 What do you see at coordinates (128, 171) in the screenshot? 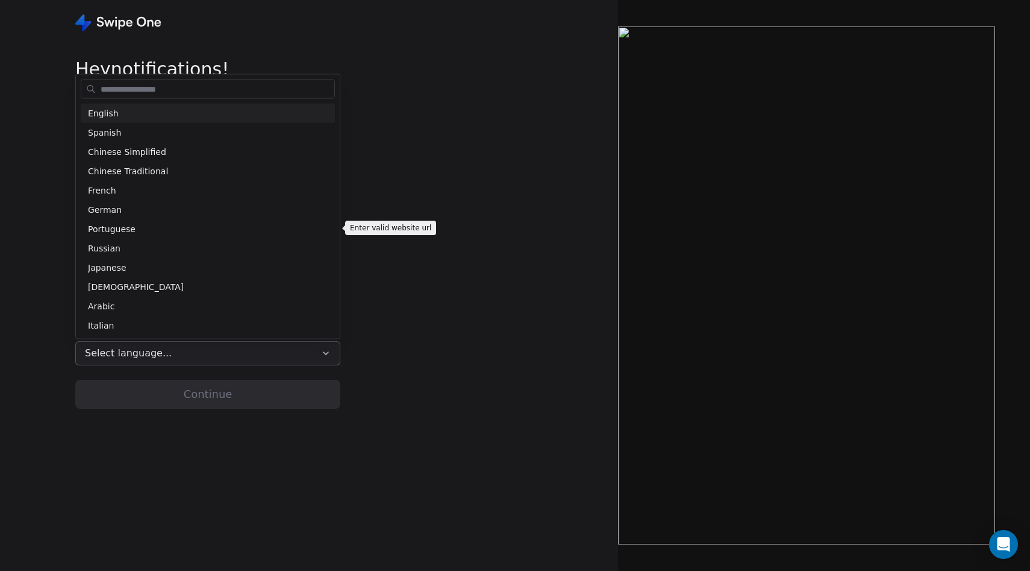
I see `span: Chinese Traditional` at bounding box center [128, 171].